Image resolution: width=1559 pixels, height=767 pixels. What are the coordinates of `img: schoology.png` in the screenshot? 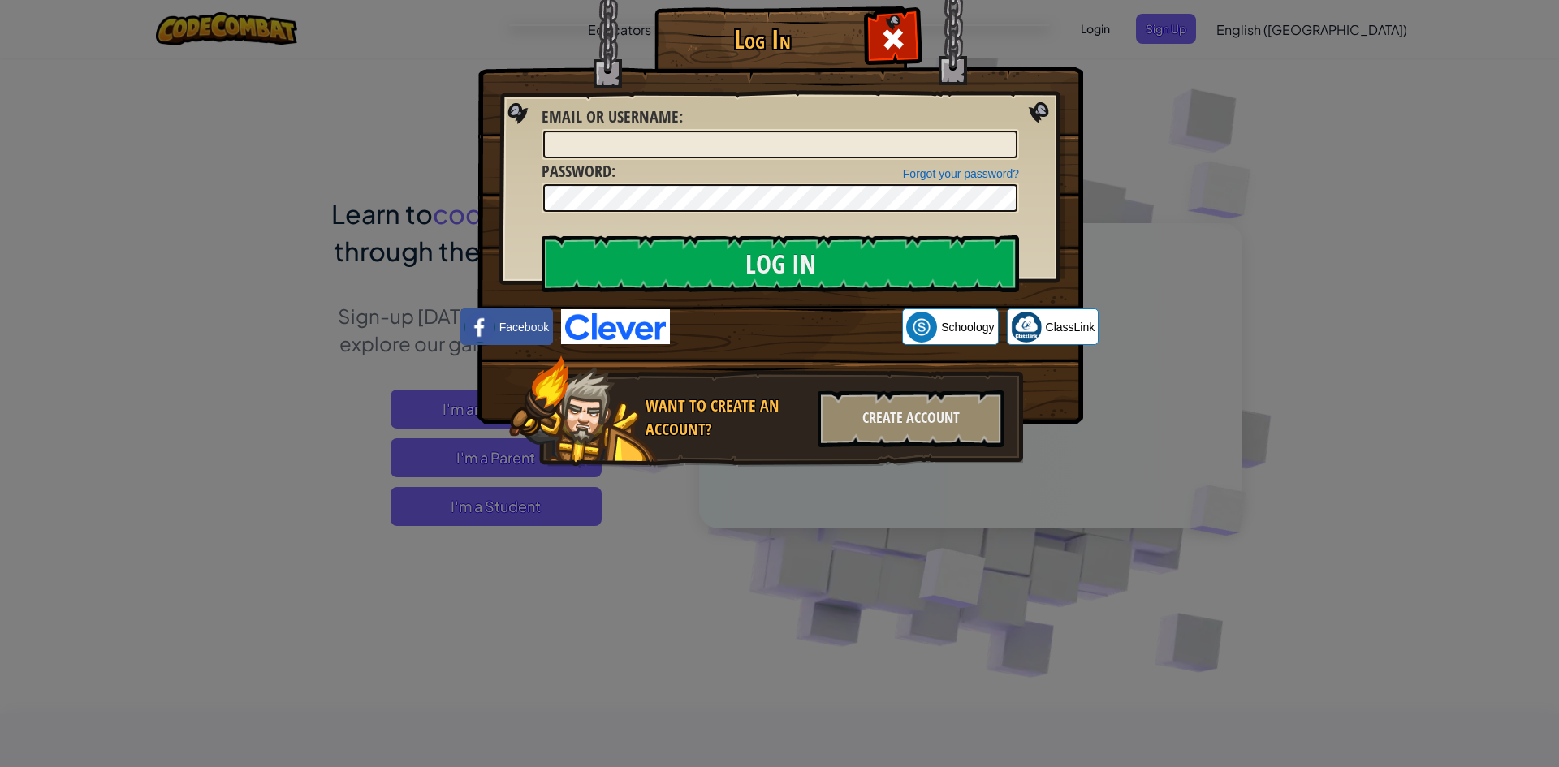 It's located at (922, 327).